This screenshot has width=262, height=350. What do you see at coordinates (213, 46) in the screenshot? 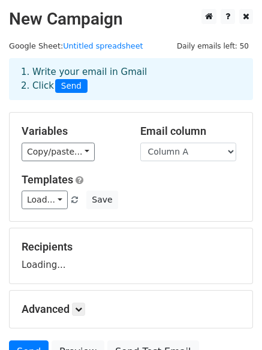
I see `span: Daily emails left: 50` at bounding box center [213, 46].